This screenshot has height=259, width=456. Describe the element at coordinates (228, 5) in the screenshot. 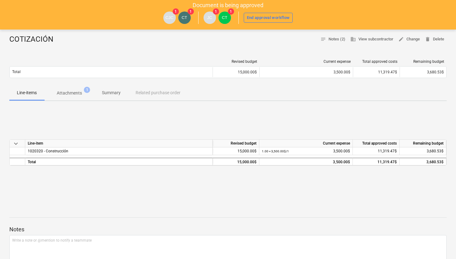

I see `p: Document is being approved` at that location.